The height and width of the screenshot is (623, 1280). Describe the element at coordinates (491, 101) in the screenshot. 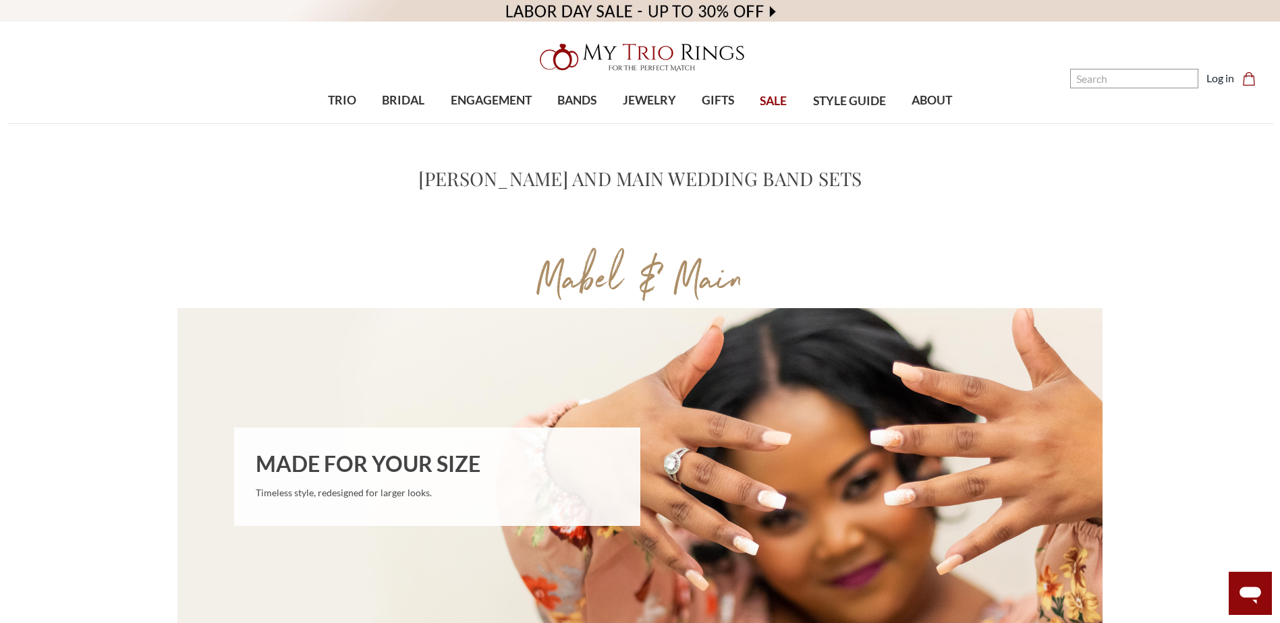

I see `span: ENGAGEMENT` at that location.